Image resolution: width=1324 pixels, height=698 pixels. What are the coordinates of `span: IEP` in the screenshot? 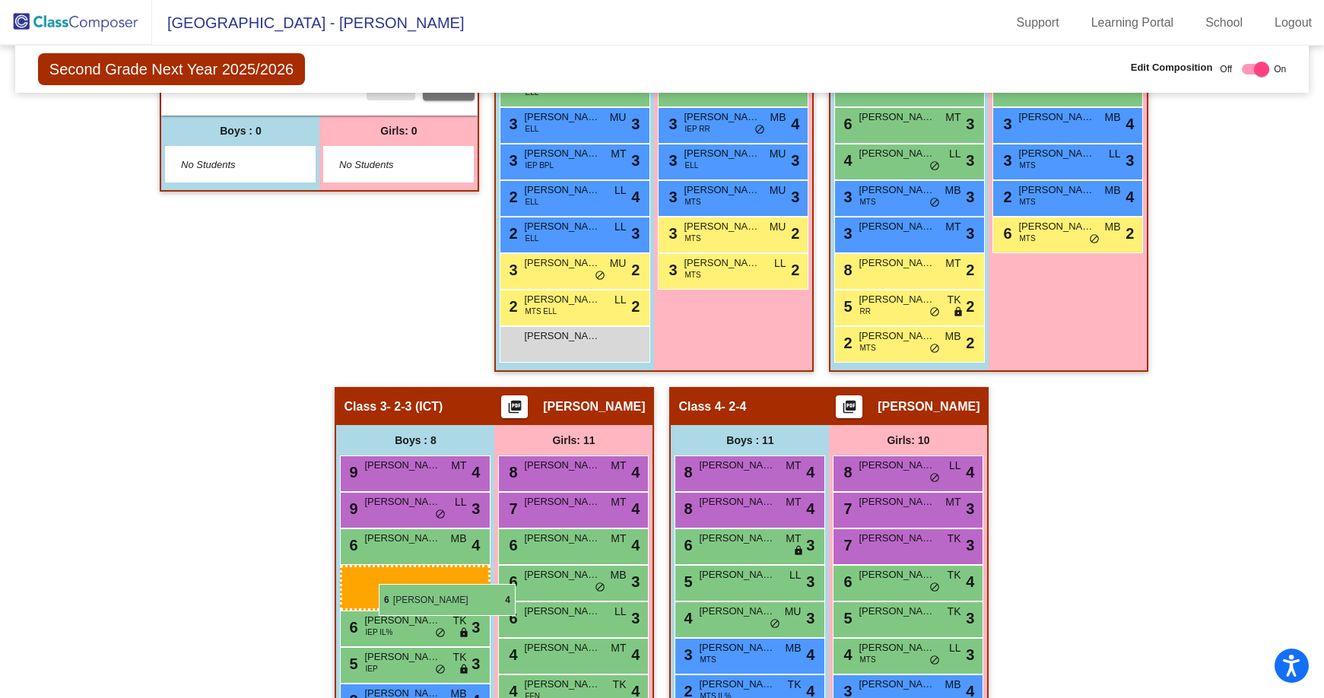 It's located at (371, 668).